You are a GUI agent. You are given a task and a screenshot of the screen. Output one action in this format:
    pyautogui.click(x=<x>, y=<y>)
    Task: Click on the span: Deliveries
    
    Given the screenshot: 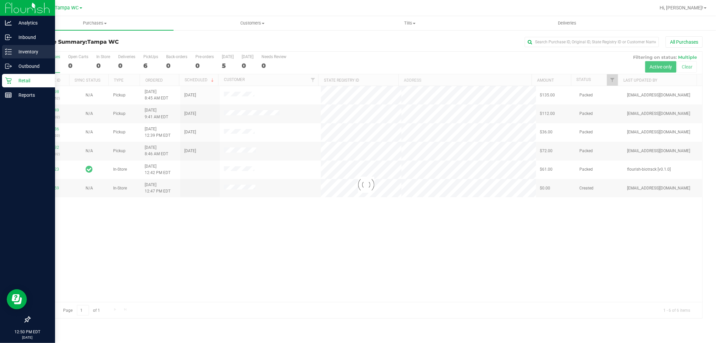 What is the action you would take?
    pyautogui.click(x=567, y=23)
    